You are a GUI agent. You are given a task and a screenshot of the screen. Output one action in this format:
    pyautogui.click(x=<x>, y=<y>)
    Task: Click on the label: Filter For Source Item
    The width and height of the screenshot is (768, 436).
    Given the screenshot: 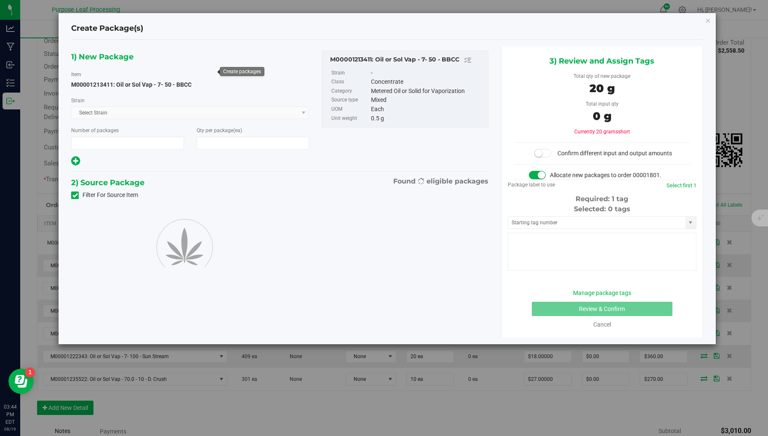 What is the action you would take?
    pyautogui.click(x=104, y=195)
    